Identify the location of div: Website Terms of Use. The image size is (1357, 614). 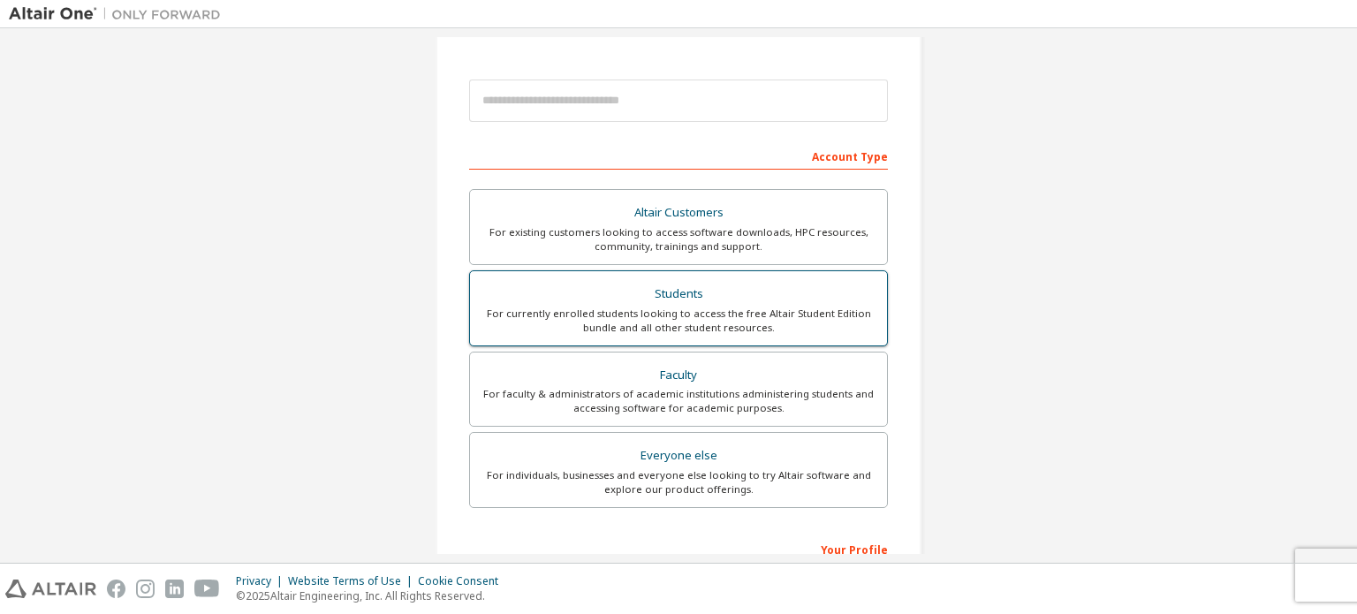
(353, 581).